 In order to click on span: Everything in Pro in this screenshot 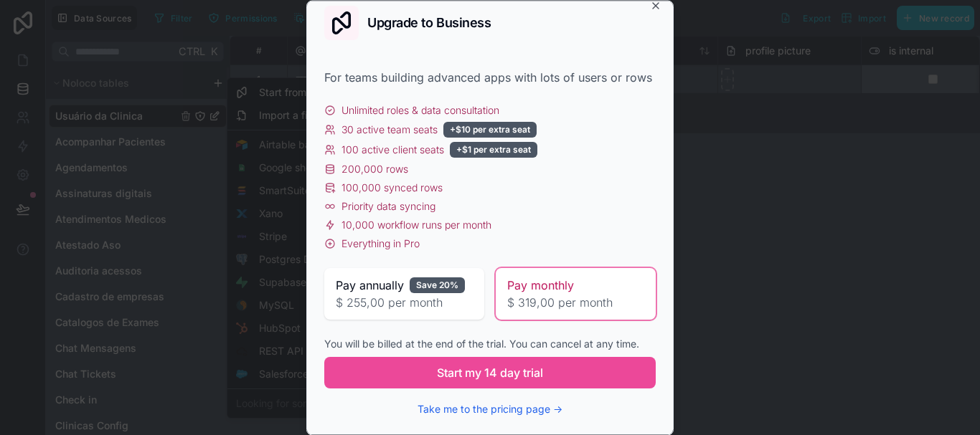, I will do `click(380, 244)`.